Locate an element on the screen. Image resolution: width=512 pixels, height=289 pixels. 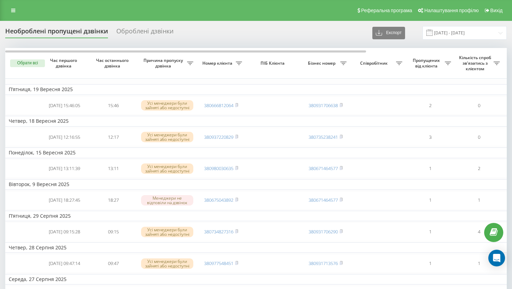
div: Open Intercom Messenger is located at coordinates (496, 258).